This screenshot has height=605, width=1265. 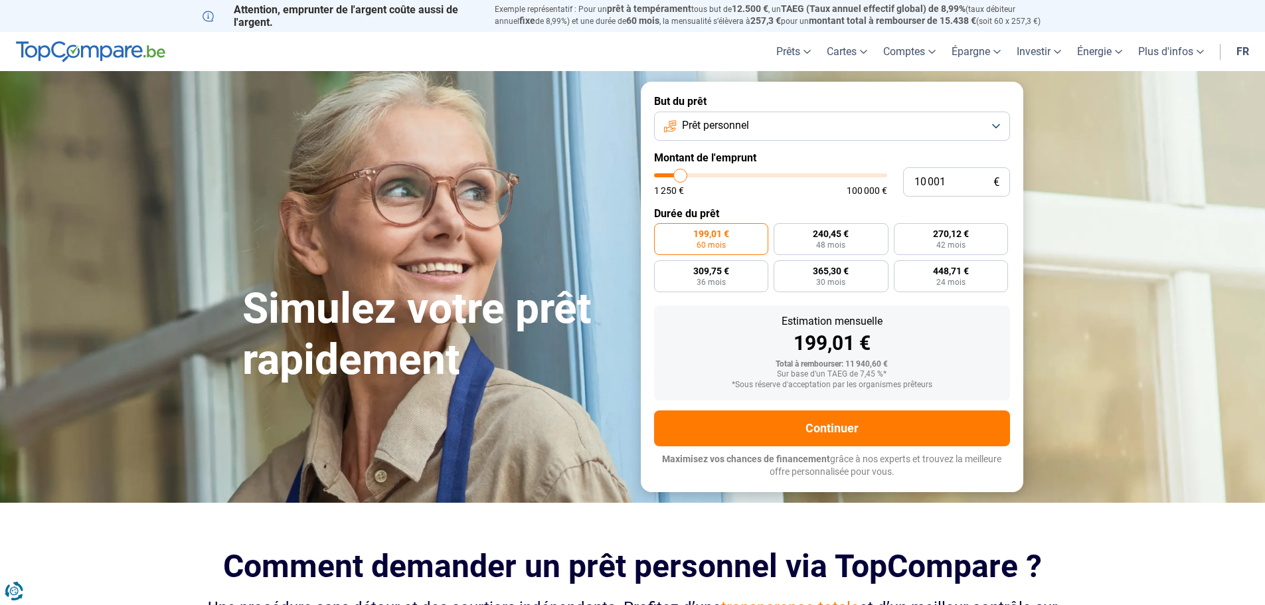 I want to click on p: Attention, emprunter de l'argent coûte aussi de l'argent., so click(x=341, y=16).